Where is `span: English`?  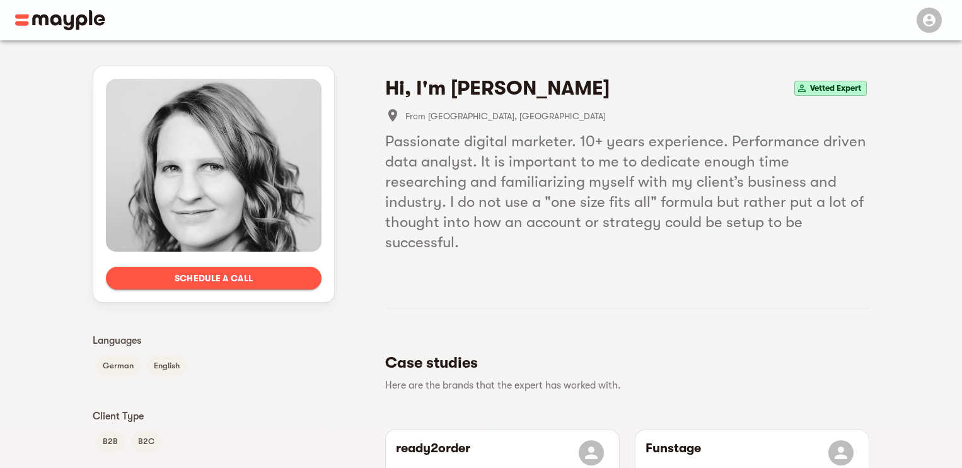 span: English is located at coordinates (166, 366).